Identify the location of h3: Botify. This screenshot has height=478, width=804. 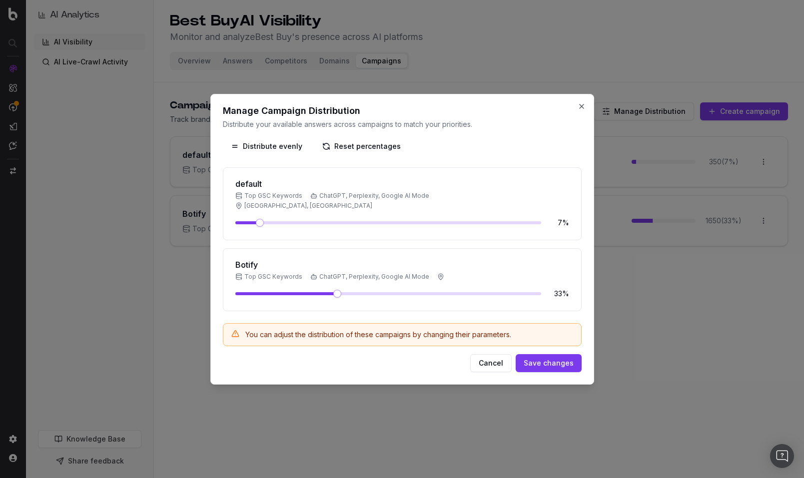
(340, 265).